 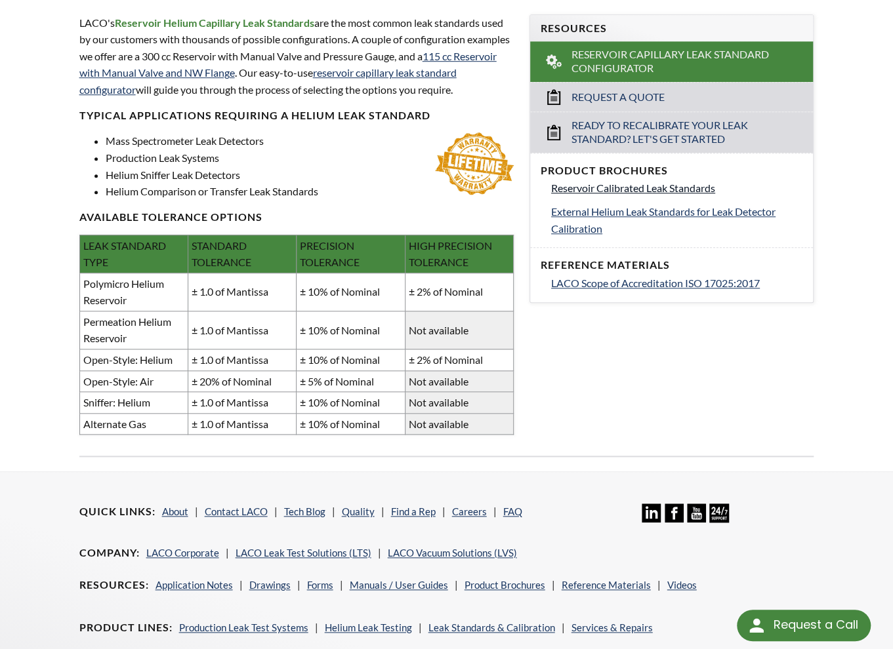 What do you see at coordinates (241, 381) in the screenshot?
I see `td: ± 20% of Nominal` at bounding box center [241, 381].